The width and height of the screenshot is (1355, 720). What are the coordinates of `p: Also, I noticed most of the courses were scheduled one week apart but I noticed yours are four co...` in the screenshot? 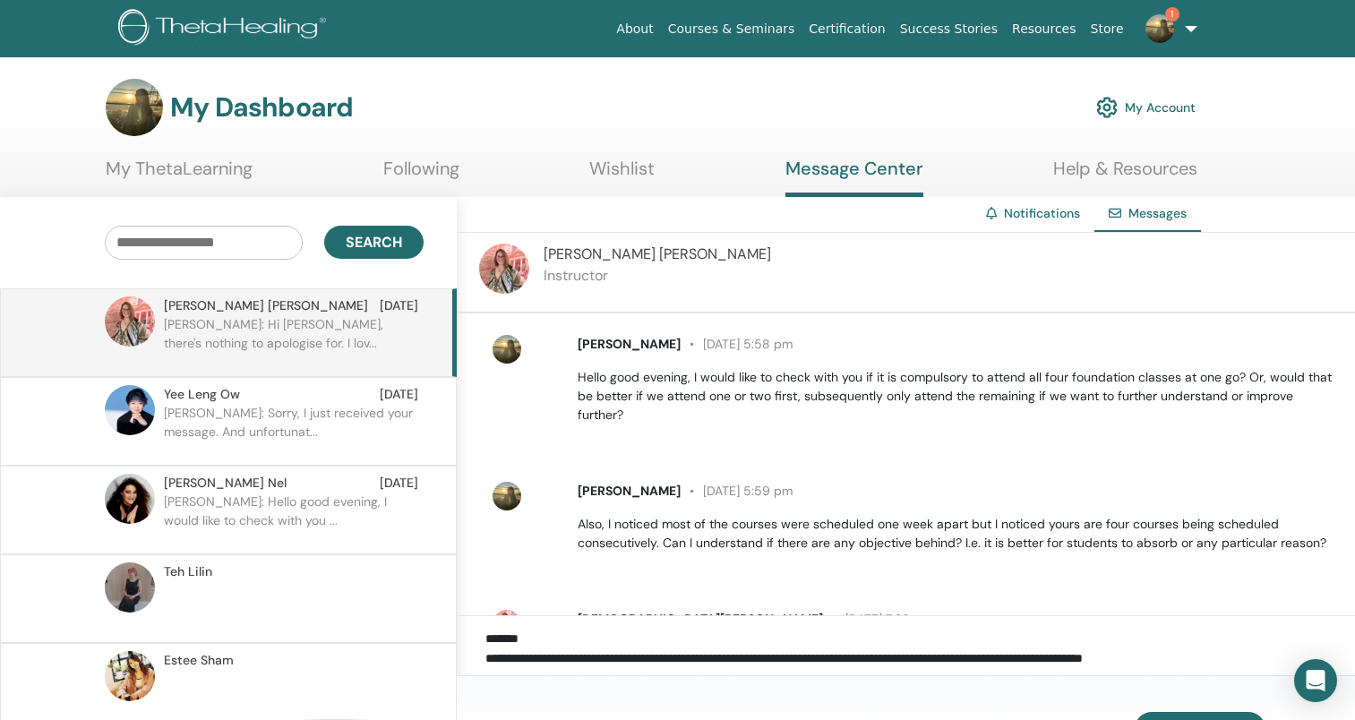 It's located at (956, 534).